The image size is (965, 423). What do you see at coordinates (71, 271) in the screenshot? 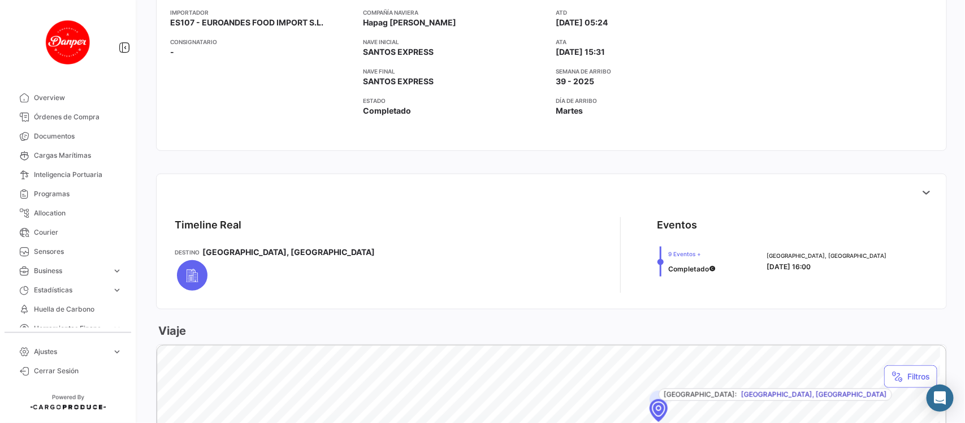
I see `span: Business` at bounding box center [71, 271].